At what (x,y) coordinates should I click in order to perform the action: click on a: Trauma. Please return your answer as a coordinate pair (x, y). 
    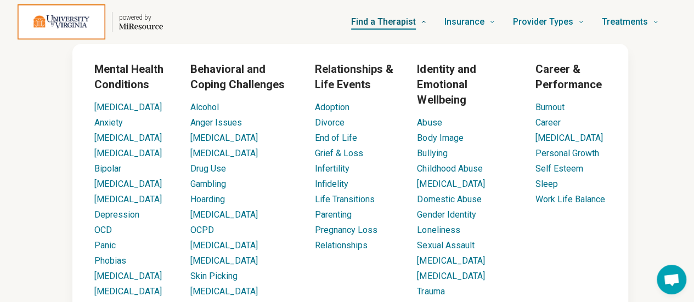
    Looking at the image, I should click on (430, 291).